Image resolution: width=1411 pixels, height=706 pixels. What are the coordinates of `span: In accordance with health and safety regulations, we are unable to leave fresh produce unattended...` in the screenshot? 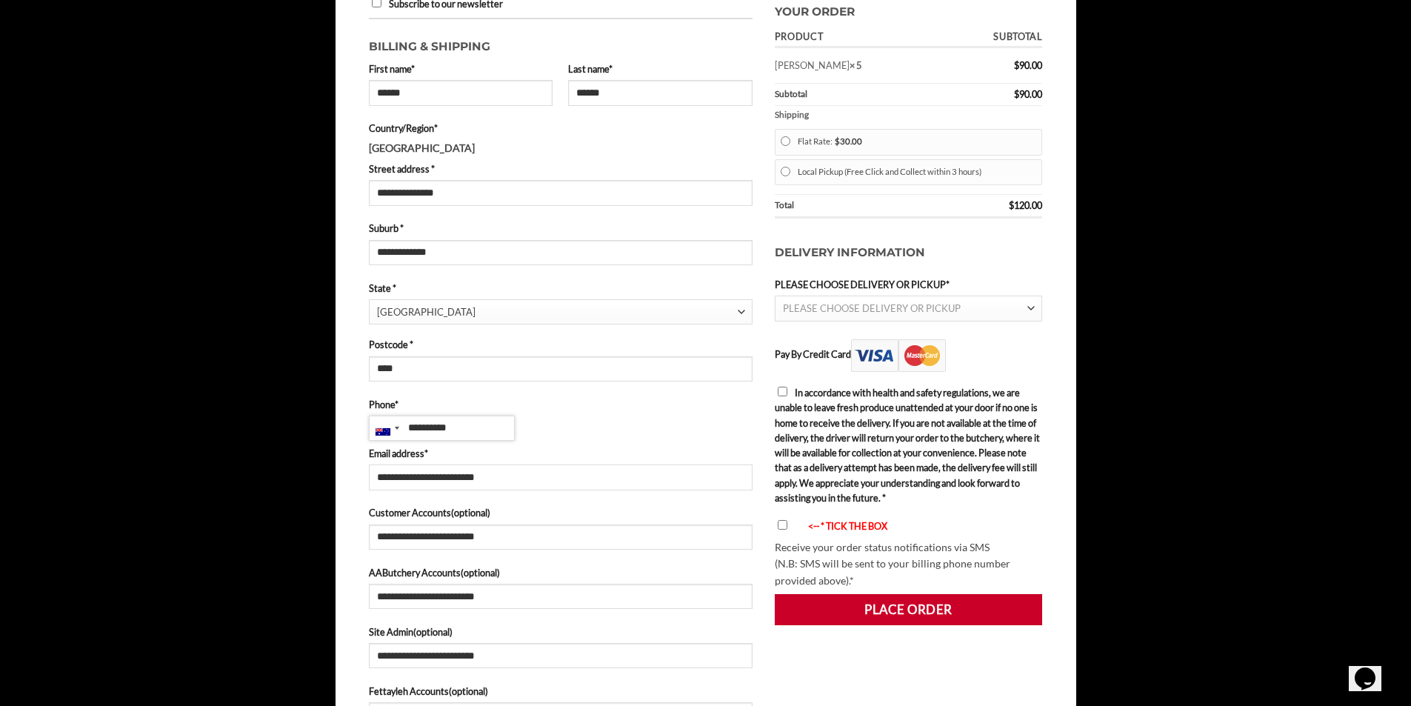 It's located at (907, 445).